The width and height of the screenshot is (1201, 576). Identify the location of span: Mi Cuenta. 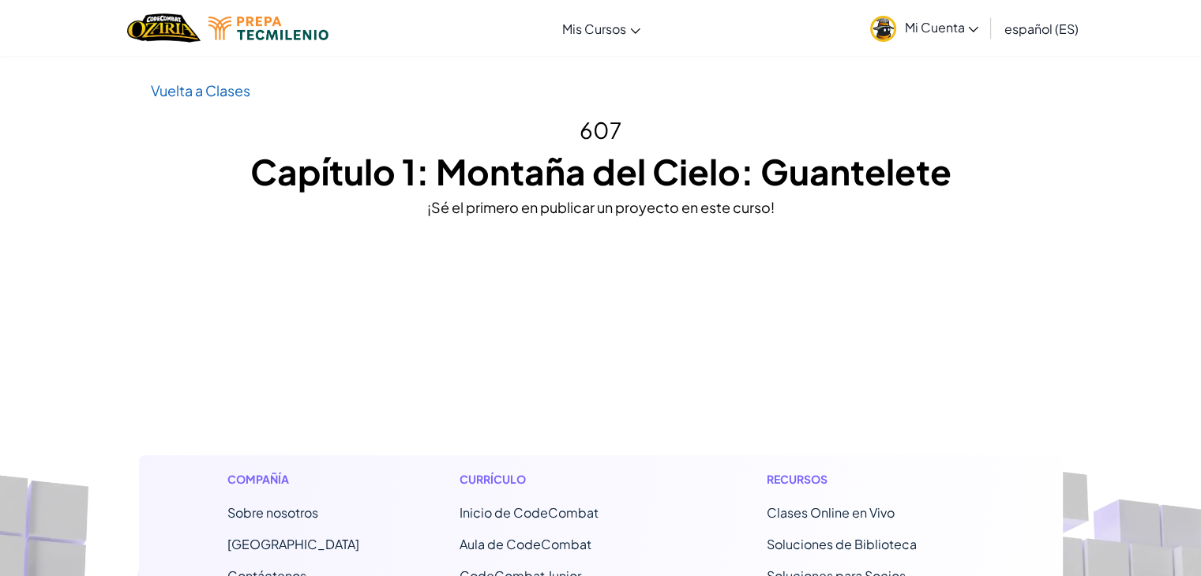
(941, 27).